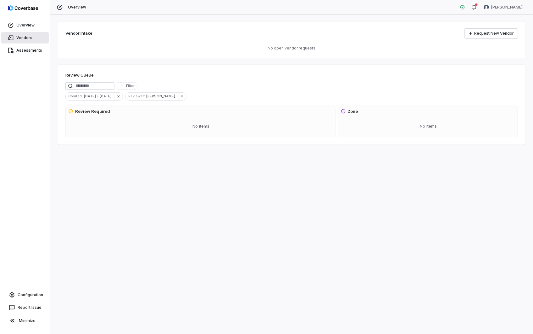 The height and width of the screenshot is (334, 533). What do you see at coordinates (492, 33) in the screenshot?
I see `a: Request New Vendor` at bounding box center [492, 33].